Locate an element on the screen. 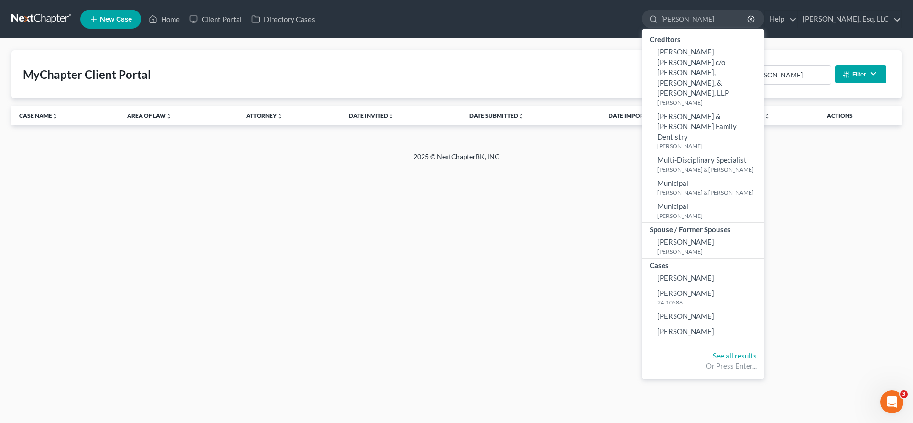 The height and width of the screenshot is (423, 913). a: Date Importedunfold_more is located at coordinates (635, 115).